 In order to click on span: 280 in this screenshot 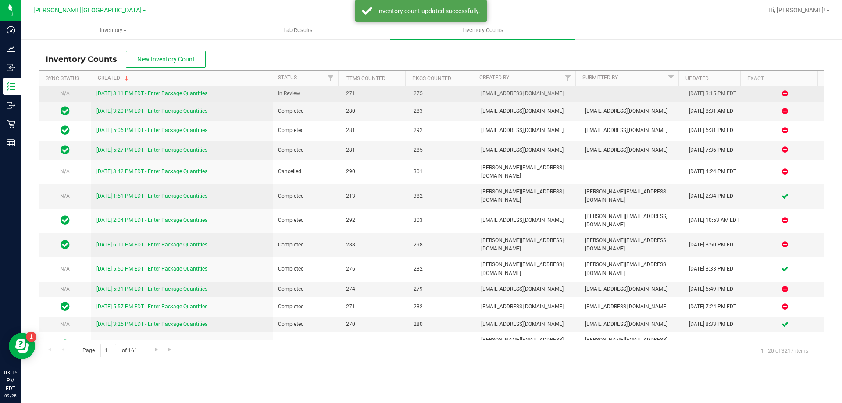, I will do `click(374, 111)`.